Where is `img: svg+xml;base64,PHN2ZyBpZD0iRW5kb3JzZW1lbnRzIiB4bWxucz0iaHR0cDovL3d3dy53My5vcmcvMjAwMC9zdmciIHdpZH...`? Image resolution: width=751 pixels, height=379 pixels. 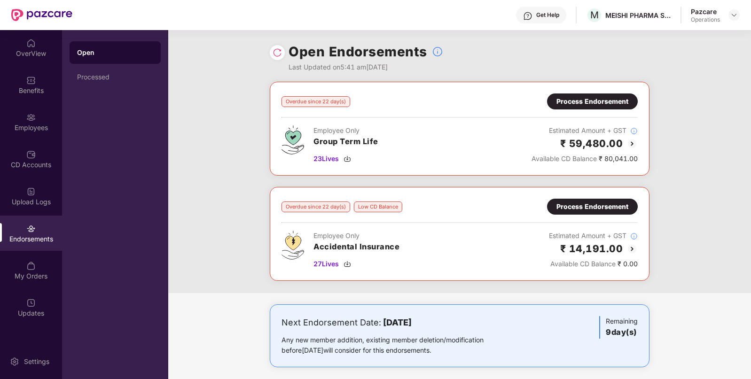
img: svg+xml;base64,PHN2ZyBpZD0iRW5kb3JzZW1lbnRzIiB4bWxucz0iaHR0cDovL3d3dy53My5vcmcvMjAwMC9zdmciIHdpZH... is located at coordinates (31, 229).